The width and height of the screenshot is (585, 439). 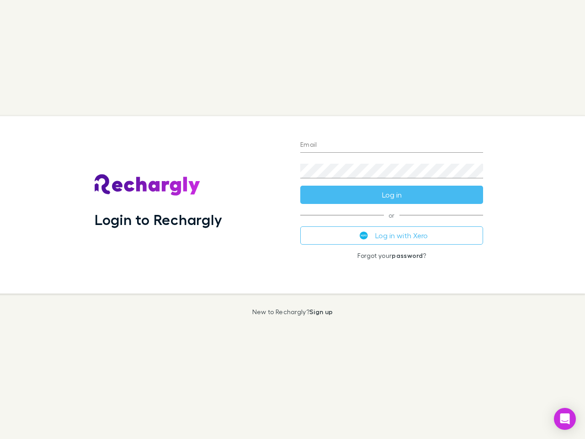 What do you see at coordinates (407, 255) in the screenshot?
I see `a: password` at bounding box center [407, 255].